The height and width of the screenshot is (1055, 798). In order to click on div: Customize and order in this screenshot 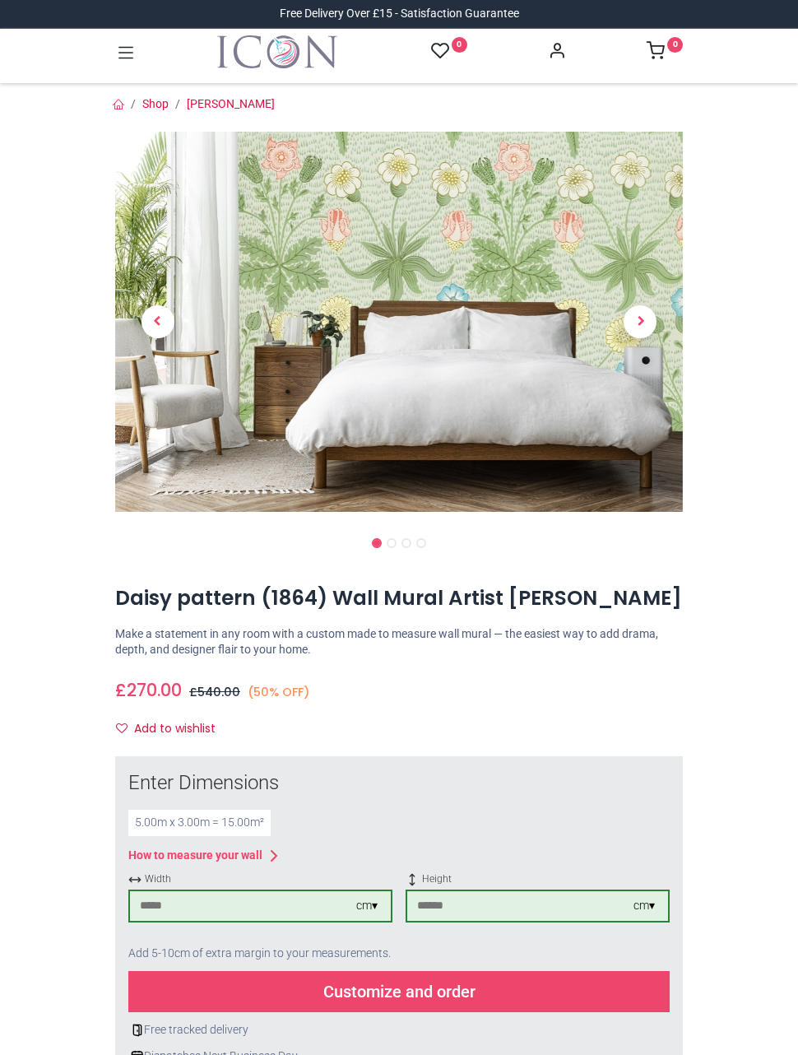, I will do `click(399, 992)`.